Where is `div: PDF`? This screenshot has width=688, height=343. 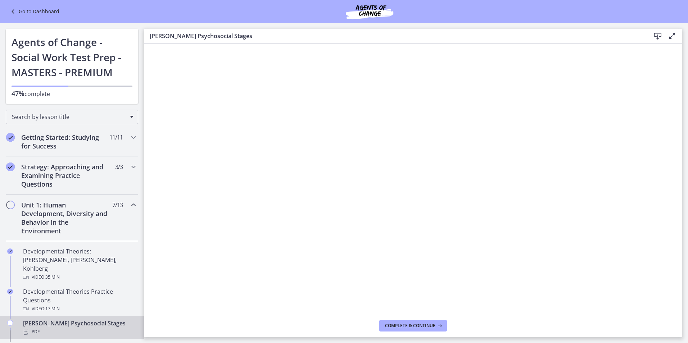
div: PDF is located at coordinates (79, 332).